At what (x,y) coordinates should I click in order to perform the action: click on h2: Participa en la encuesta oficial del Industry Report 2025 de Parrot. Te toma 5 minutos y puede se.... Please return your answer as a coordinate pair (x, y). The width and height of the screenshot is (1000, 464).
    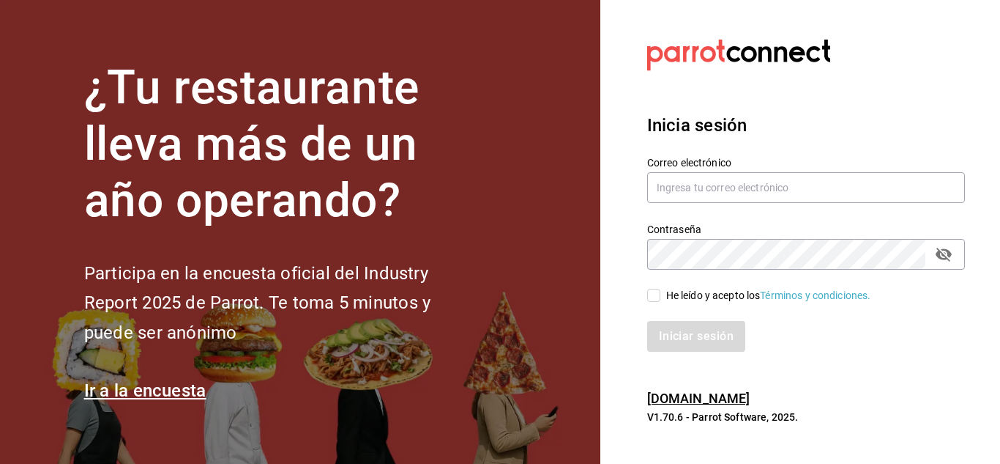
    Looking at the image, I should click on (282, 303).